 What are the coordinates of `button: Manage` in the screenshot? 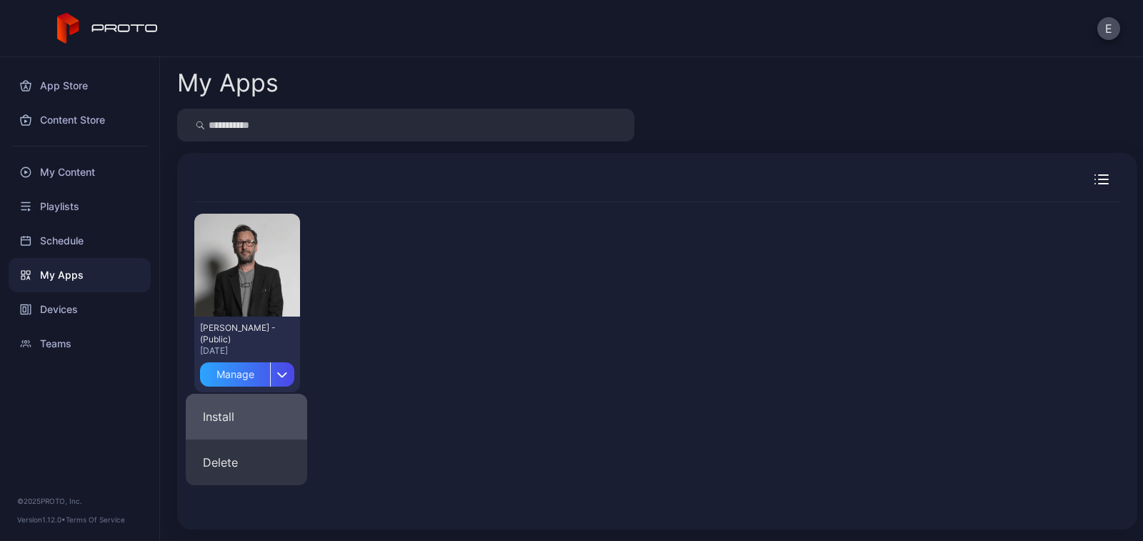 It's located at (247, 371).